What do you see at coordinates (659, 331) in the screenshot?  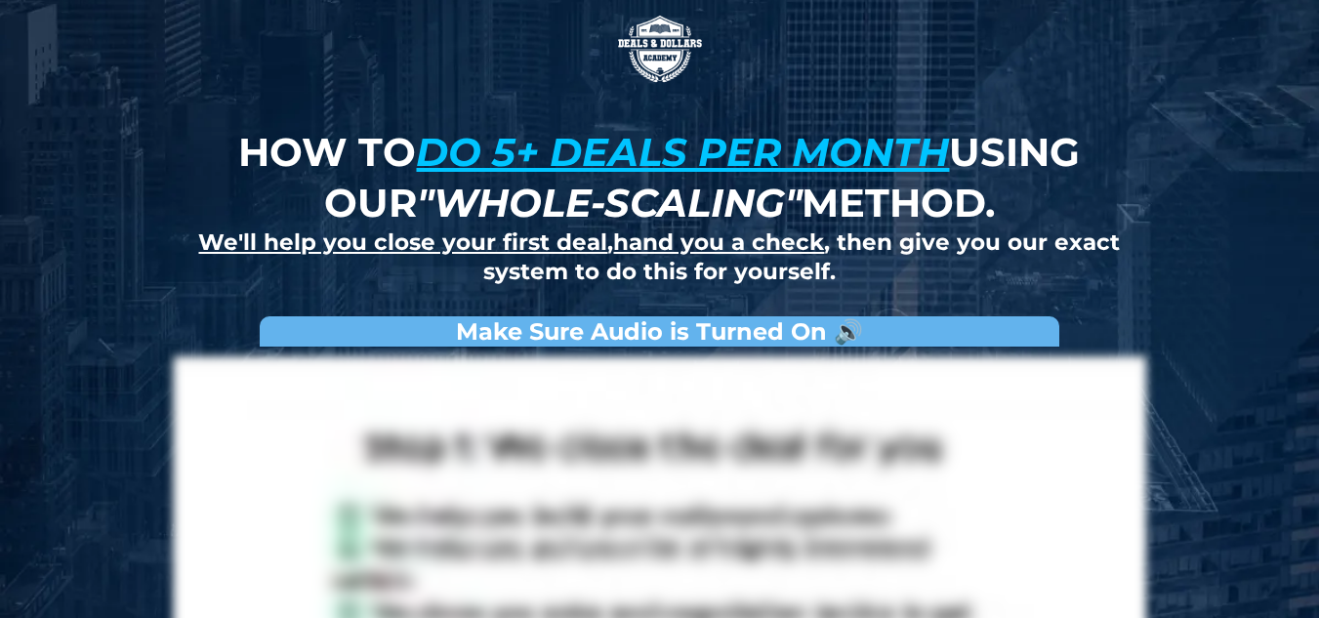 I see `strong: Make Sure Audio is Turned On 🔊` at bounding box center [659, 331].